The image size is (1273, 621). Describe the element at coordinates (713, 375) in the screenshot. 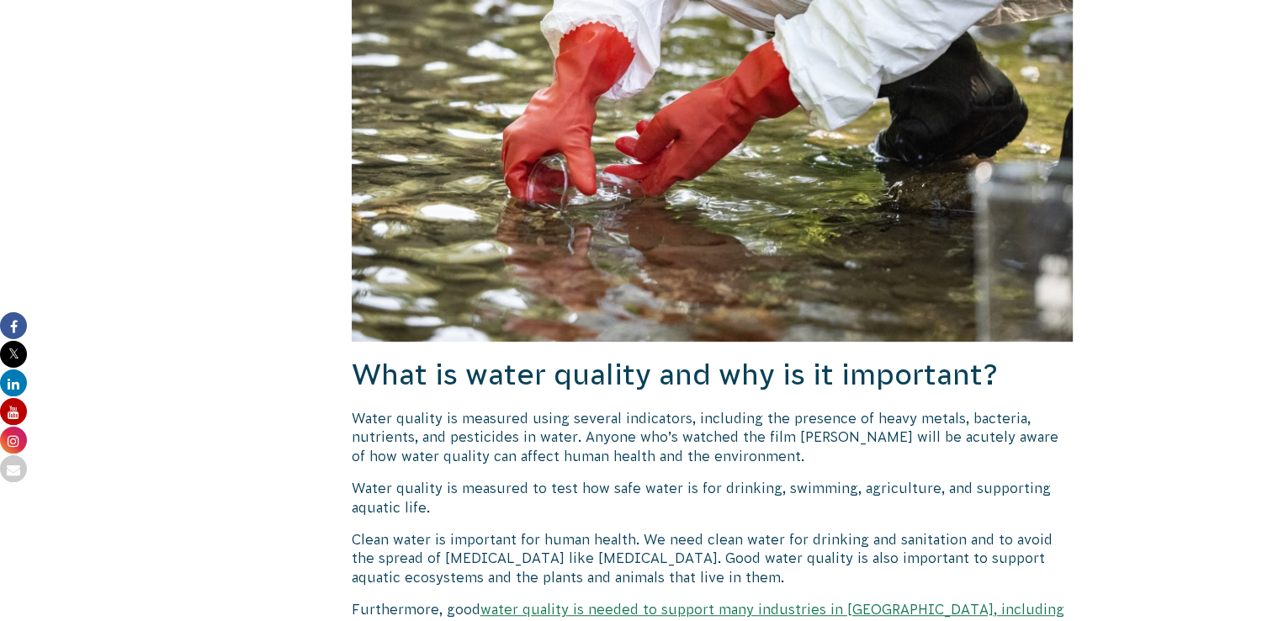

I see `h2: What is water quality and why is it important?` at that location.